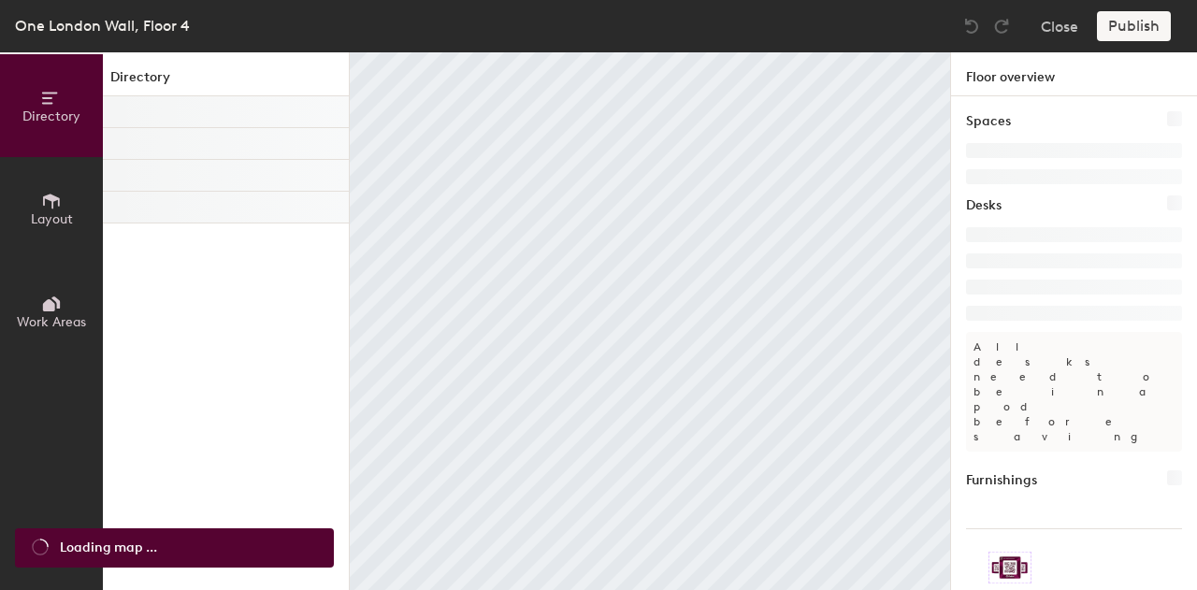 This screenshot has height=590, width=1197. I want to click on img: Sticker logo, so click(1010, 568).